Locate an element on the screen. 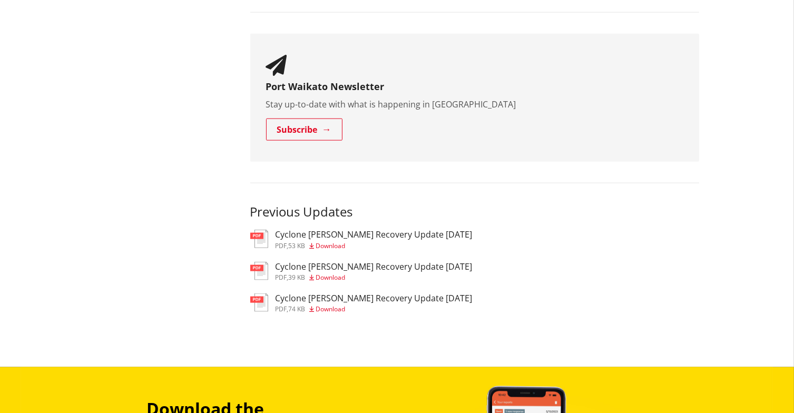  h3: Previous Updates is located at coordinates (475, 201).